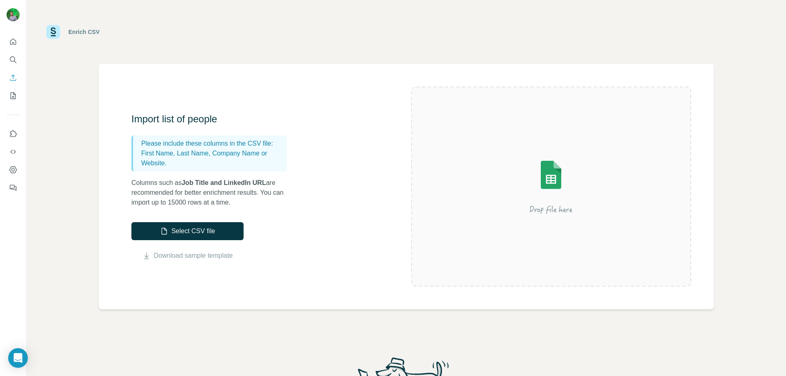 Image resolution: width=786 pixels, height=376 pixels. What do you see at coordinates (187, 256) in the screenshot?
I see `button: Download sample template` at bounding box center [187, 256].